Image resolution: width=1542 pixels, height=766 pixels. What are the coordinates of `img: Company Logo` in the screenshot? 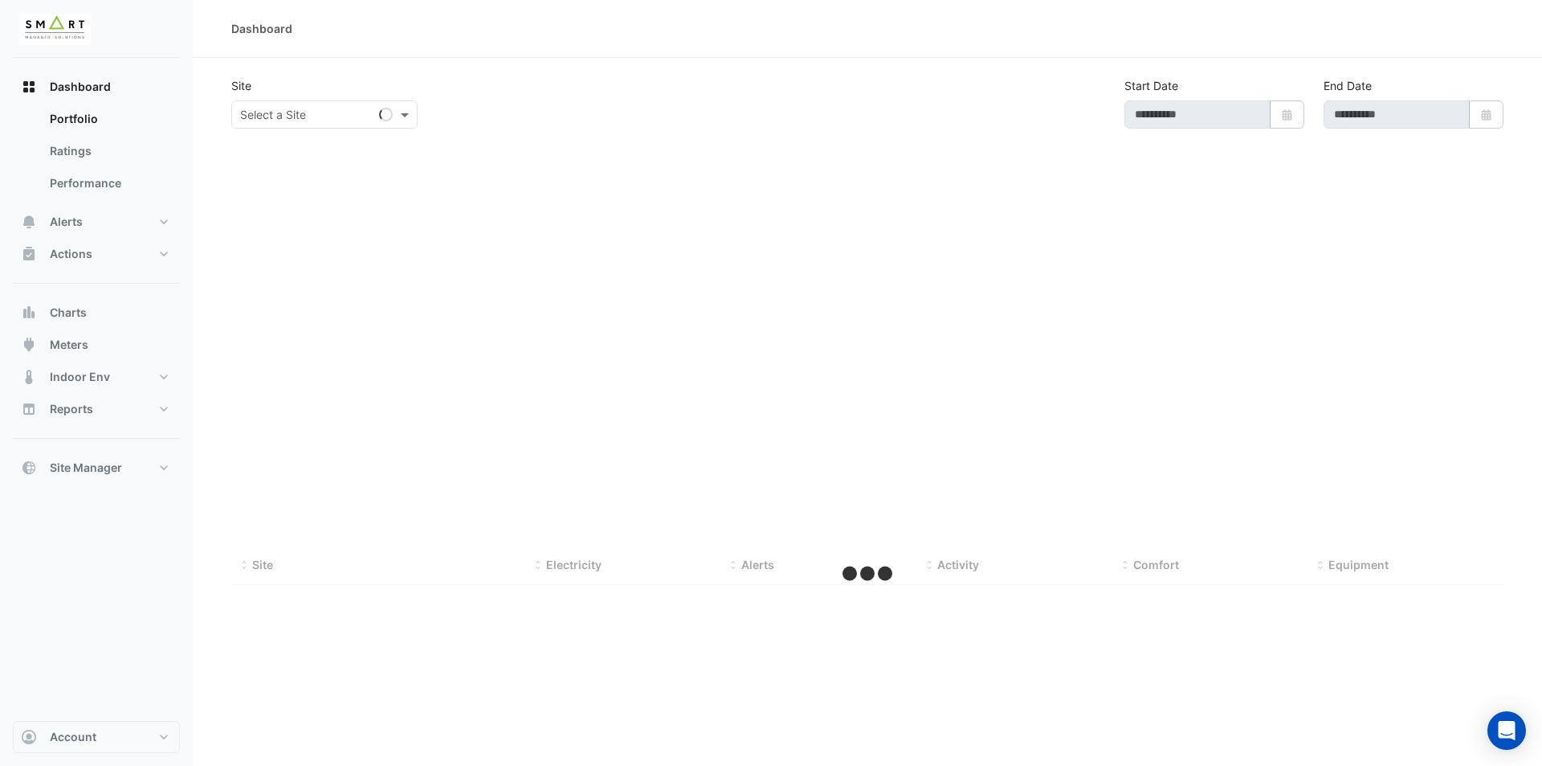 It's located at (55, 29).